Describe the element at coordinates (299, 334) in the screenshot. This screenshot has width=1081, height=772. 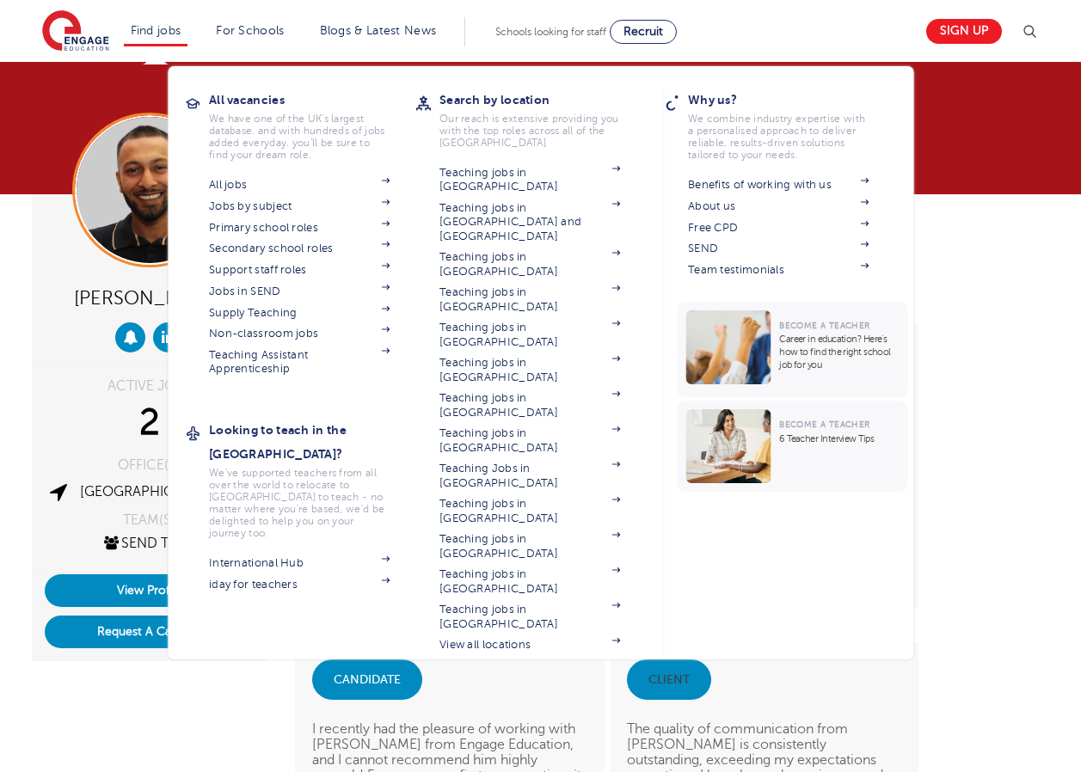
I see `a: Non-classroom jobs` at that location.